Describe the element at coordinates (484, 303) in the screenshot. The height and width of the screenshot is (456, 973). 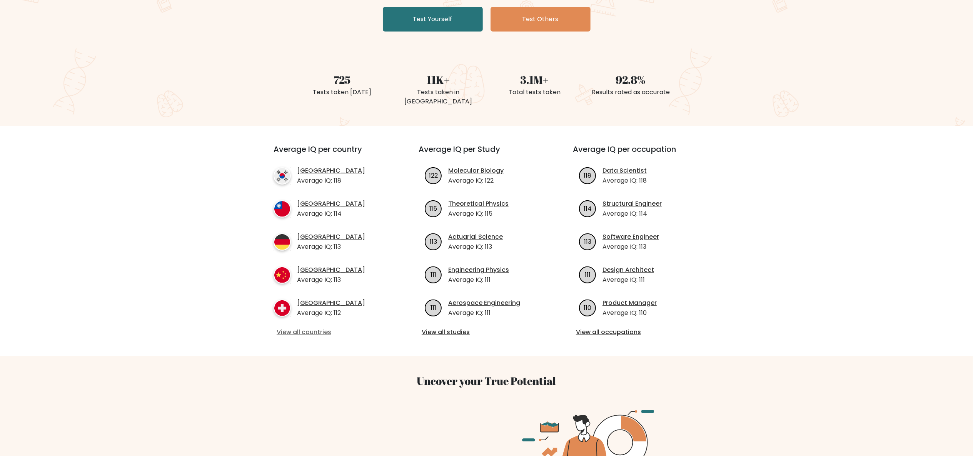
I see `a: Aerospace Engineering` at that location.